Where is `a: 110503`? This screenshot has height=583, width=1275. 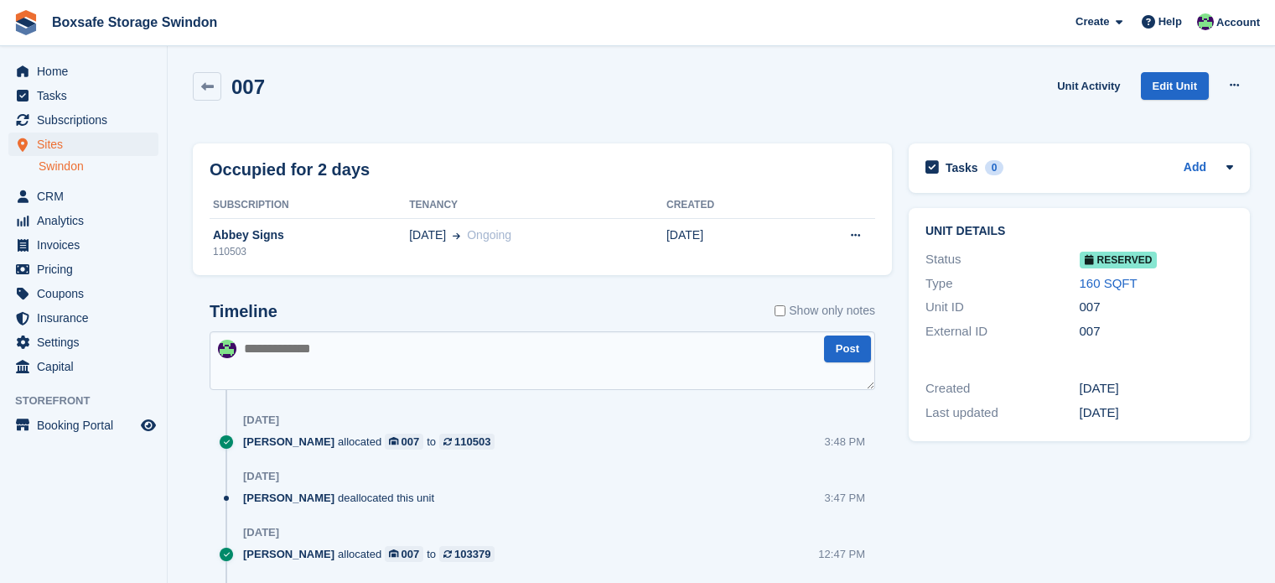
a: 110503 is located at coordinates (467, 441).